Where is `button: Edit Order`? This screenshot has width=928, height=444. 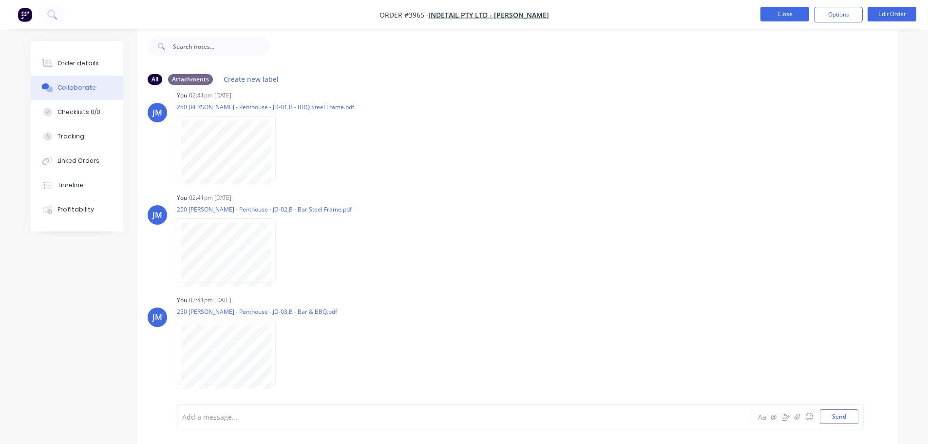 button: Edit Order is located at coordinates (892, 14).